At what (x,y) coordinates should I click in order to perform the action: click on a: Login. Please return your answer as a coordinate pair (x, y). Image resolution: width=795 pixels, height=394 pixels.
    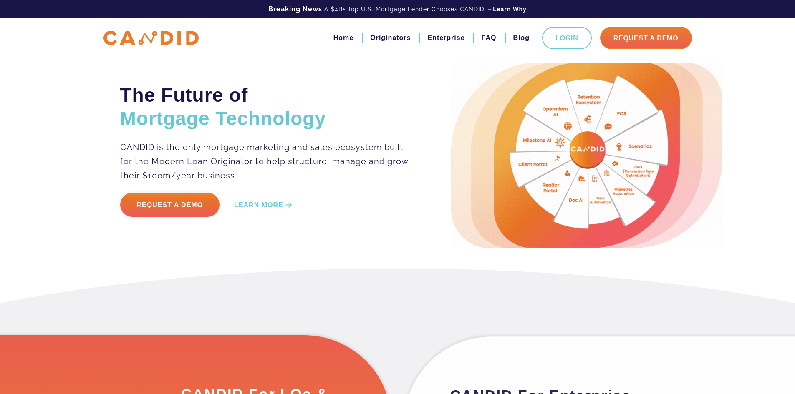
    Looking at the image, I should click on (567, 38).